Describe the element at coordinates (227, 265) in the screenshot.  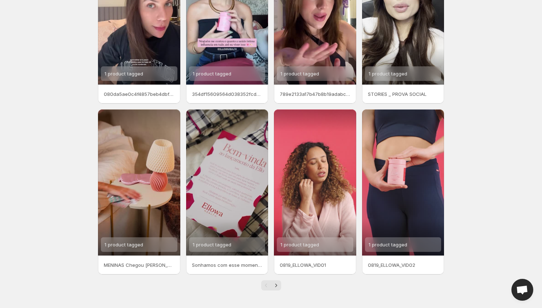
I see `p: Sonhamos com esse momento e ele chegou a Ellowa Health est no ar e junto com ela nosso 1 lanament...` at that location.